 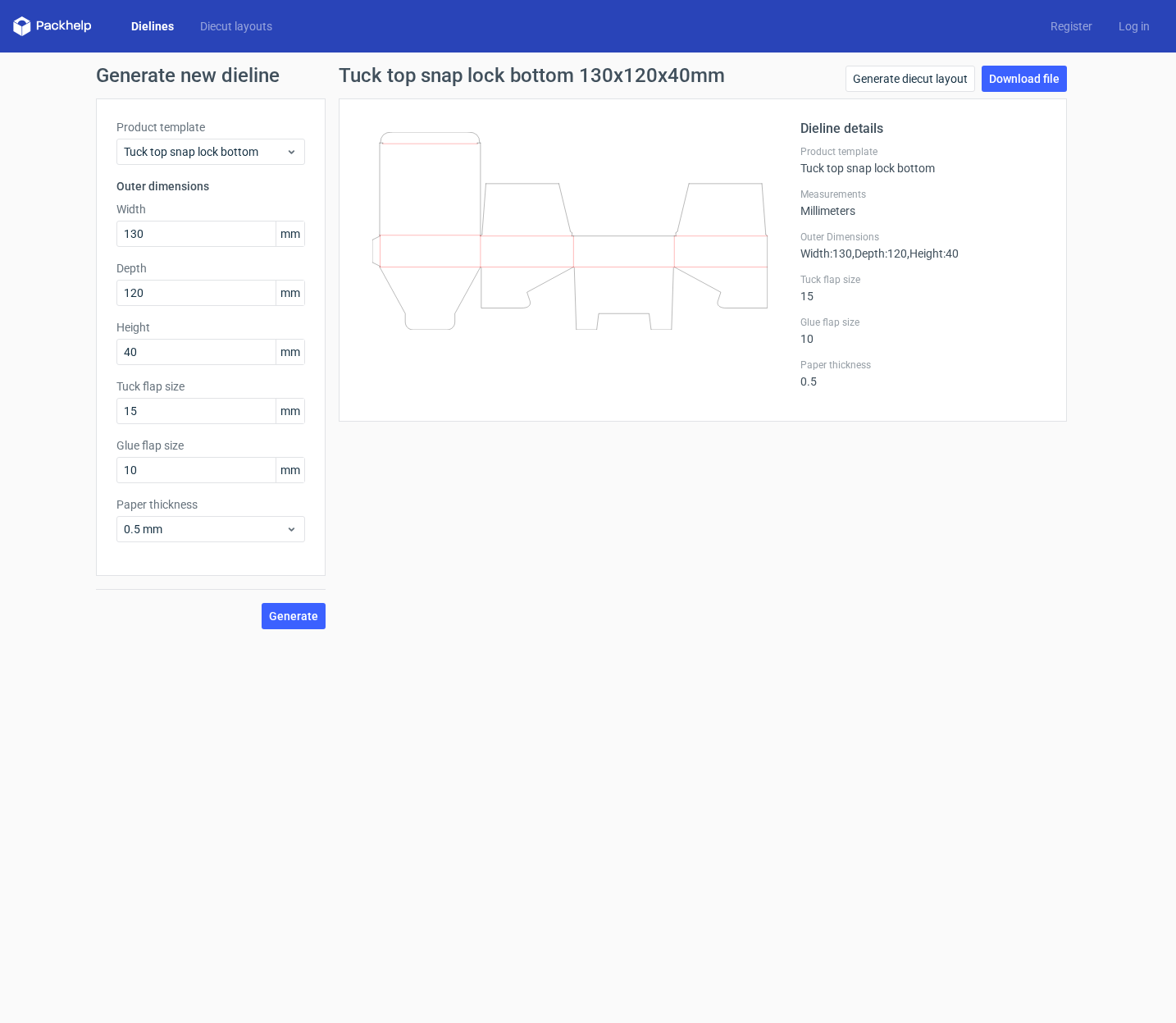 I want to click on a: Log in, so click(x=1135, y=26).